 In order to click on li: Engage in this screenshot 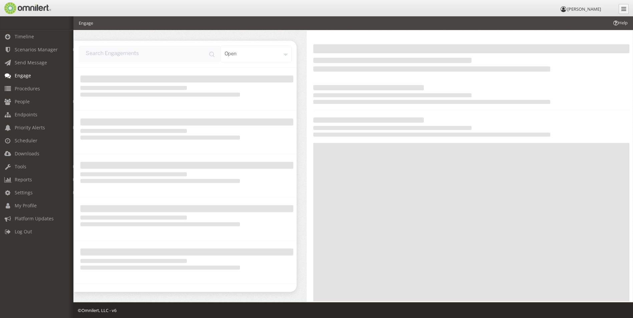, I will do `click(86, 23)`.